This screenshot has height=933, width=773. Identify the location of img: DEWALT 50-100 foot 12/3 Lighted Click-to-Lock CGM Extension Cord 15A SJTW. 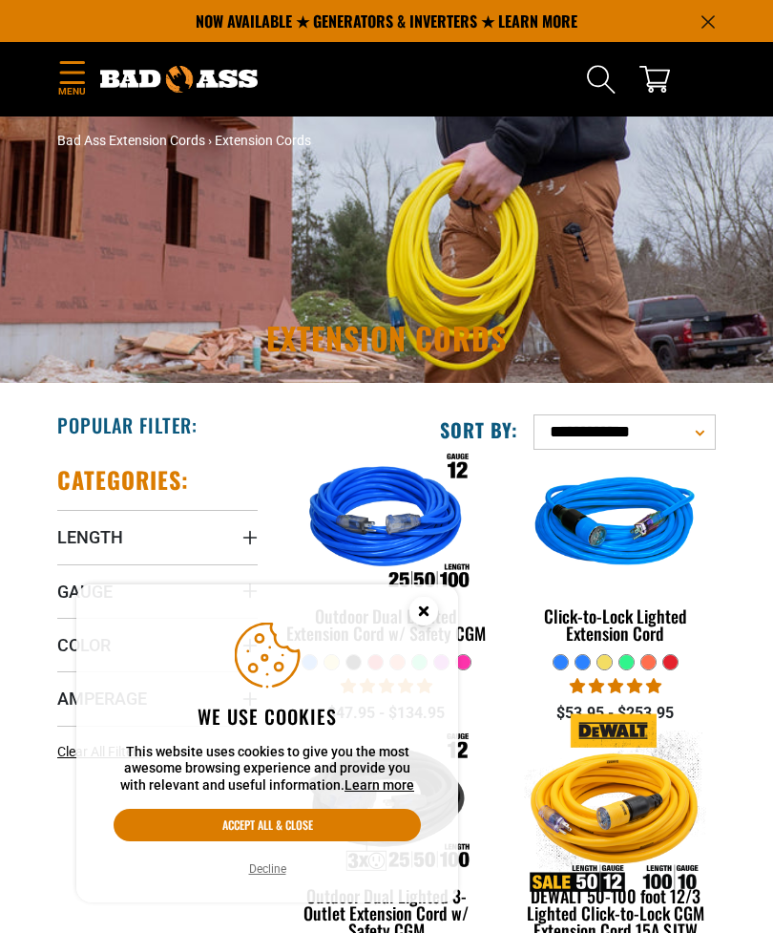
(616, 805).